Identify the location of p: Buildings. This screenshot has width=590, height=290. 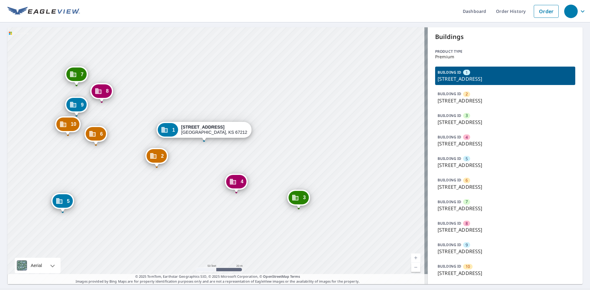
(505, 37).